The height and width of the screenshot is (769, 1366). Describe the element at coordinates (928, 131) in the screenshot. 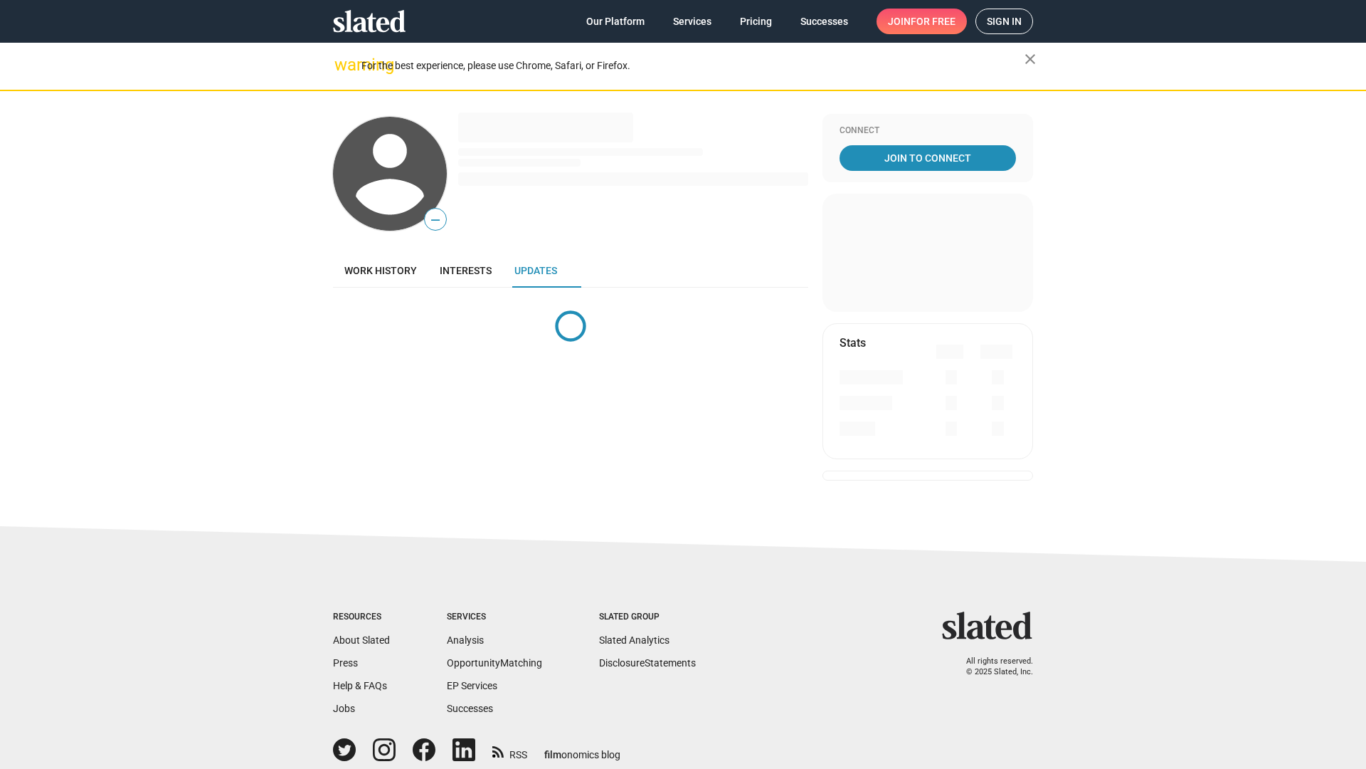

I see `div: Connect` at that location.